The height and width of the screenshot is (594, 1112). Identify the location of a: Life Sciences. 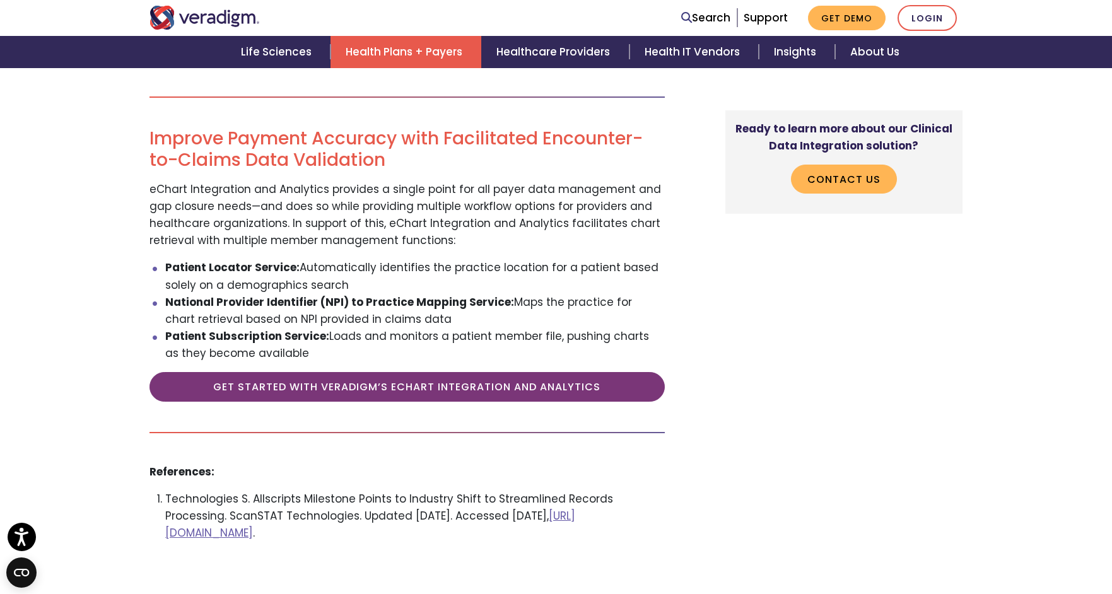
(278, 52).